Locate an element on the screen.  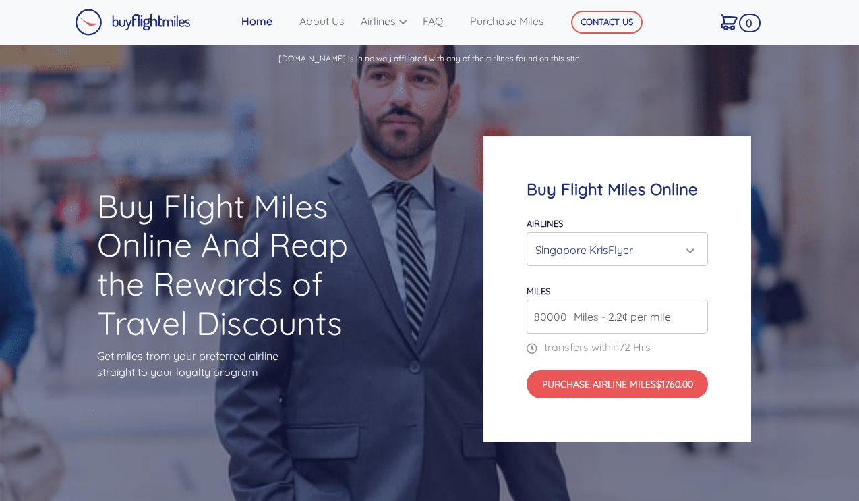
span: 72 Hrs is located at coordinates (635, 347).